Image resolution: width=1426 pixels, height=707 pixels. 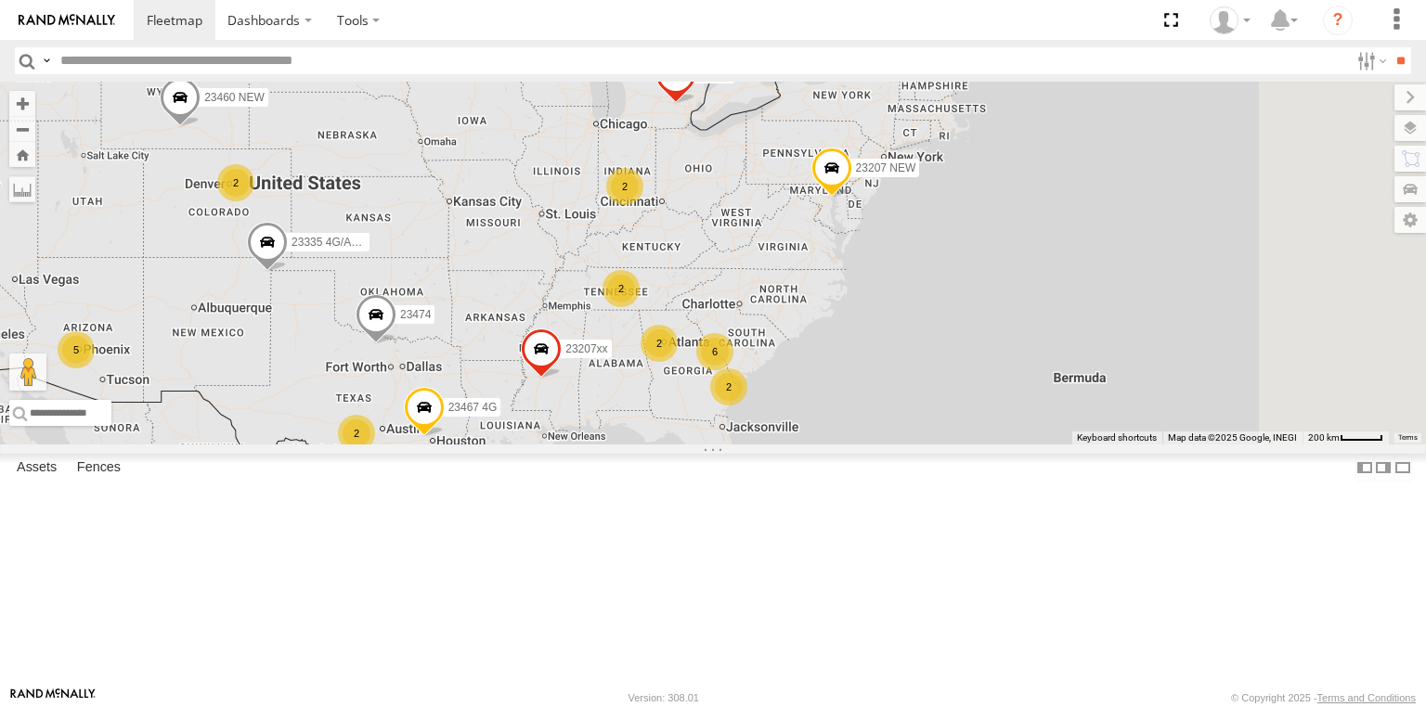 What do you see at coordinates (473, 408) in the screenshot?
I see `span: 23467 4G` at bounding box center [473, 408].